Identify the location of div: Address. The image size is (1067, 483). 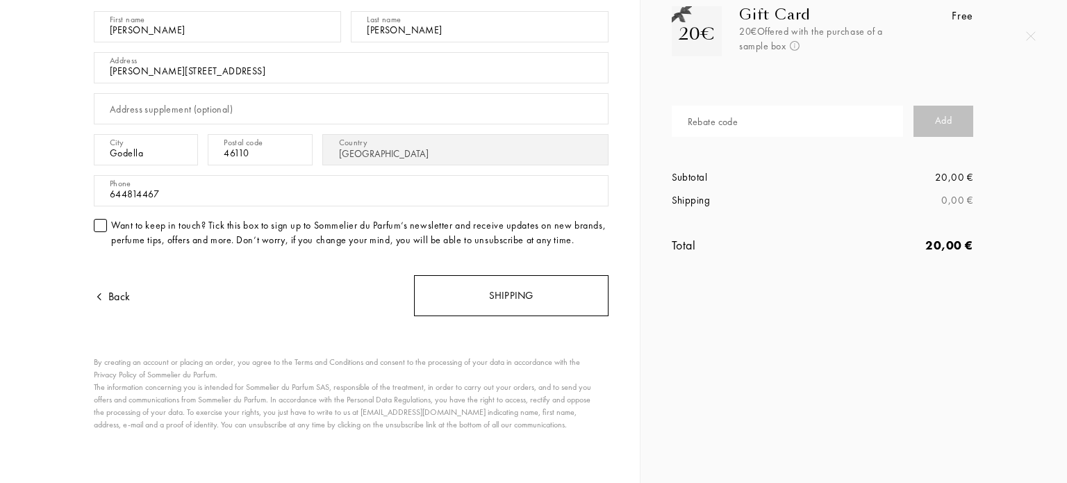
(124, 60).